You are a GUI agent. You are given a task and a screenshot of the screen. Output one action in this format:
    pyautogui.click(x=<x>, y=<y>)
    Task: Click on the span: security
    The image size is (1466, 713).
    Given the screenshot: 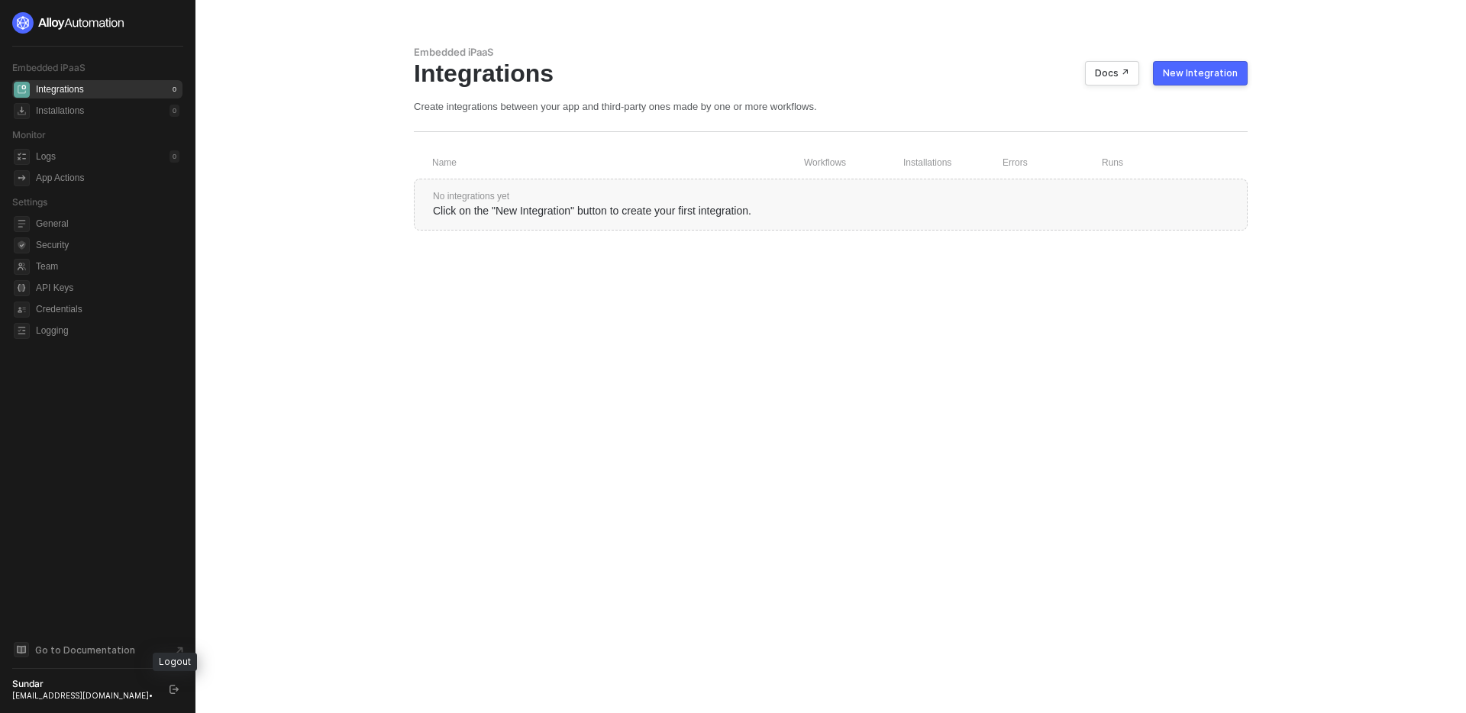 What is the action you would take?
    pyautogui.click(x=21, y=245)
    